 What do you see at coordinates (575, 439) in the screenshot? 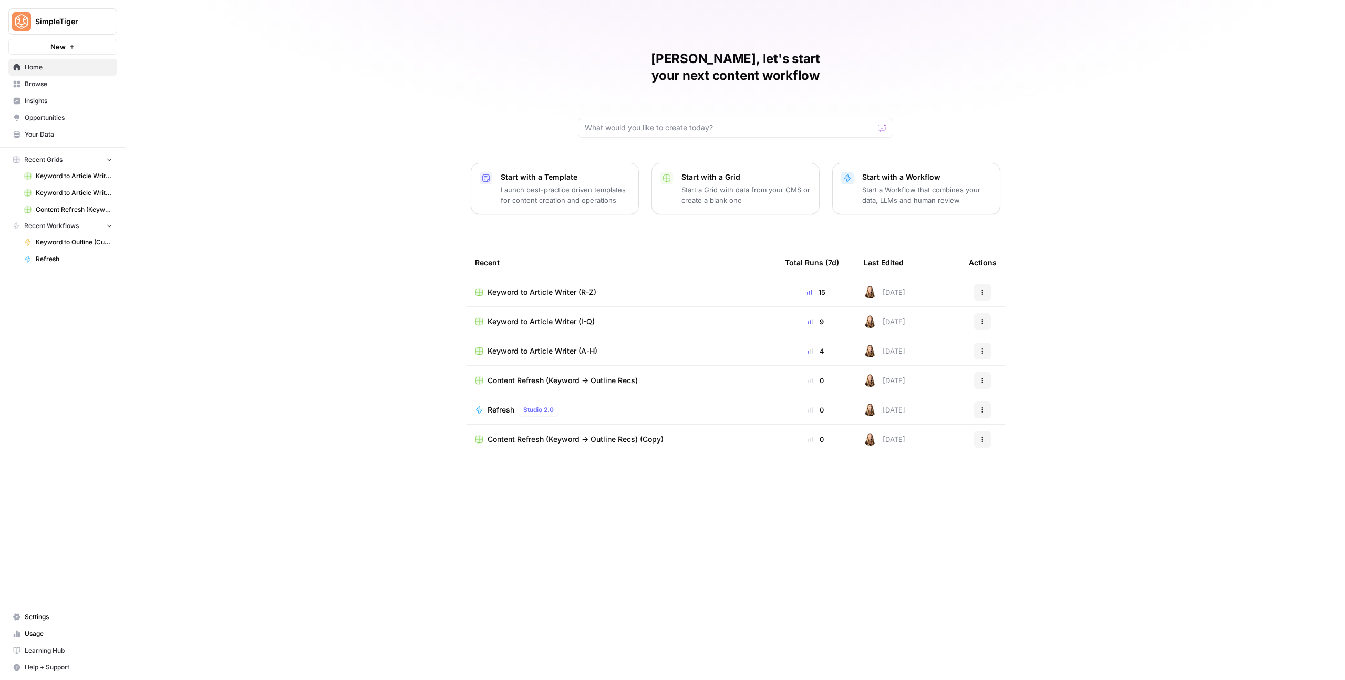
I see `span: Content Refresh (Keyword -> Outline Recs) (Copy)` at bounding box center [575, 439].